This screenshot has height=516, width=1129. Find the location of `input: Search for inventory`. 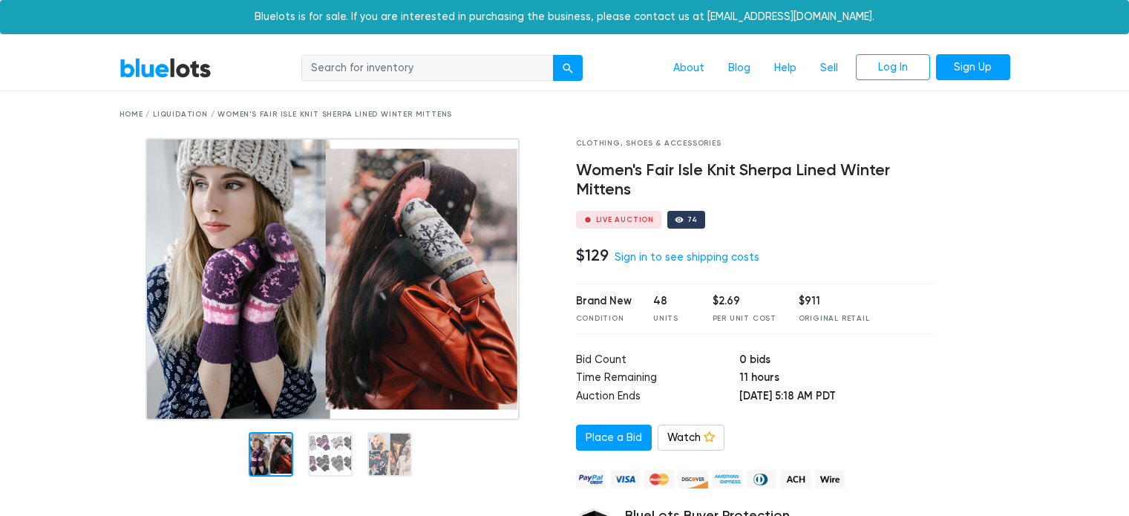

input: Search for inventory is located at coordinates (427, 68).